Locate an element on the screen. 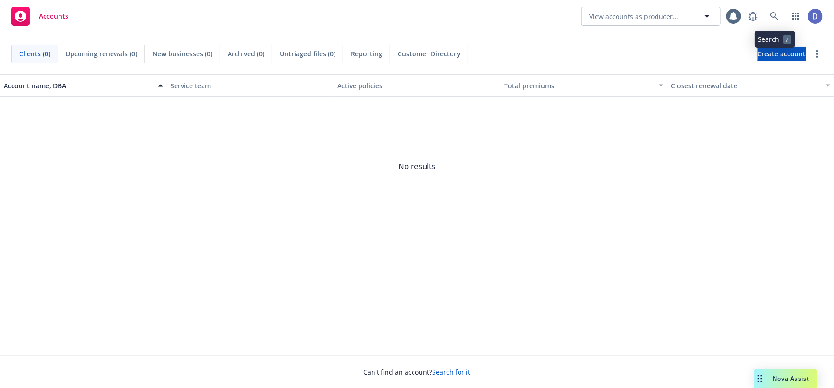 The height and width of the screenshot is (388, 834). span: Reporting is located at coordinates (367, 53).